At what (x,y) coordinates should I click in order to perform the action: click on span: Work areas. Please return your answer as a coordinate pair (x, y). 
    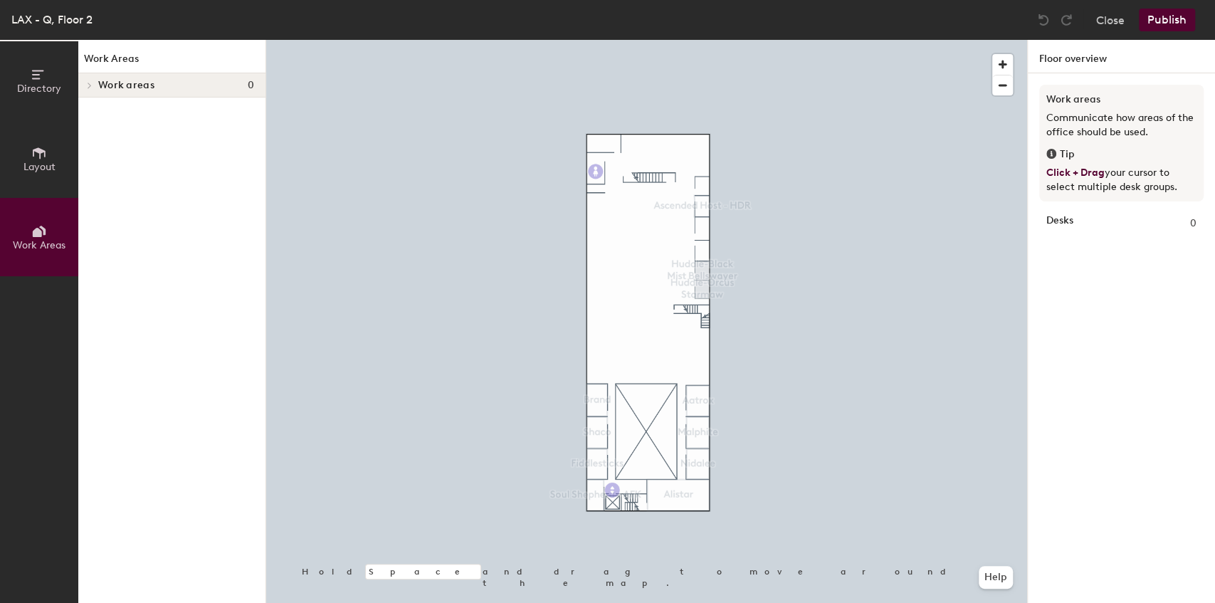
    Looking at the image, I should click on (126, 85).